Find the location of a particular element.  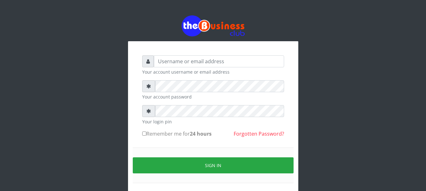

small: Your account password is located at coordinates (213, 97).